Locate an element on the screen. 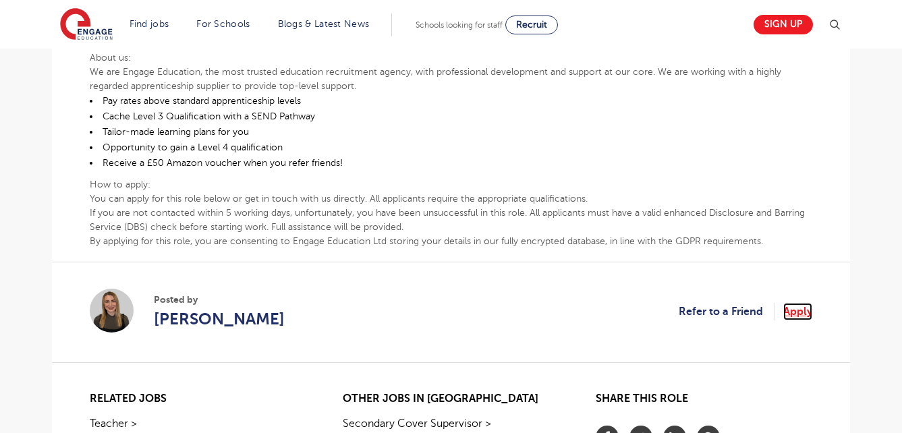 The width and height of the screenshot is (902, 433). p: You can apply for this role below or get in touch with us directly. All applicants require the ap... is located at coordinates (451, 198).